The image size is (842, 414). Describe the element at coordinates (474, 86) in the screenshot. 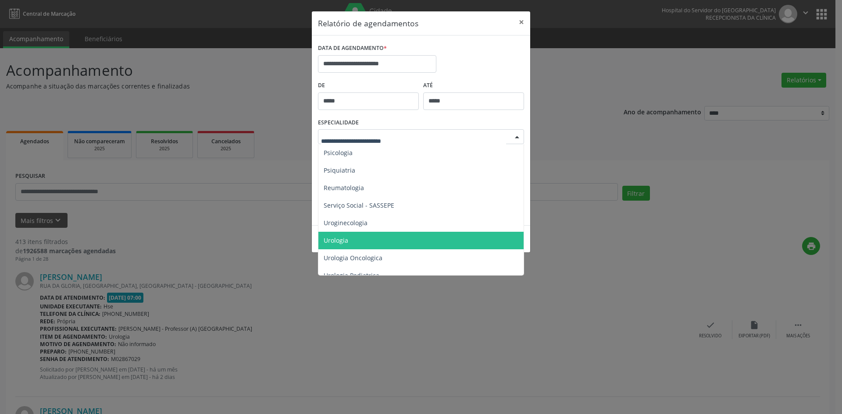

I see `label: ATÉ` at that location.